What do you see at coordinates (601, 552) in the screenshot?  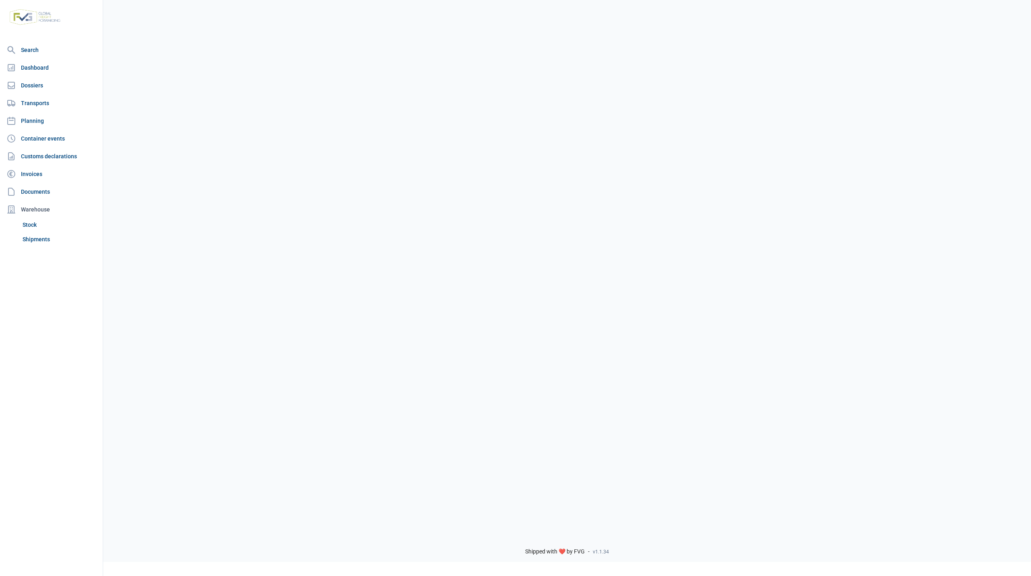 I see `span: v1.1.34` at bounding box center [601, 552].